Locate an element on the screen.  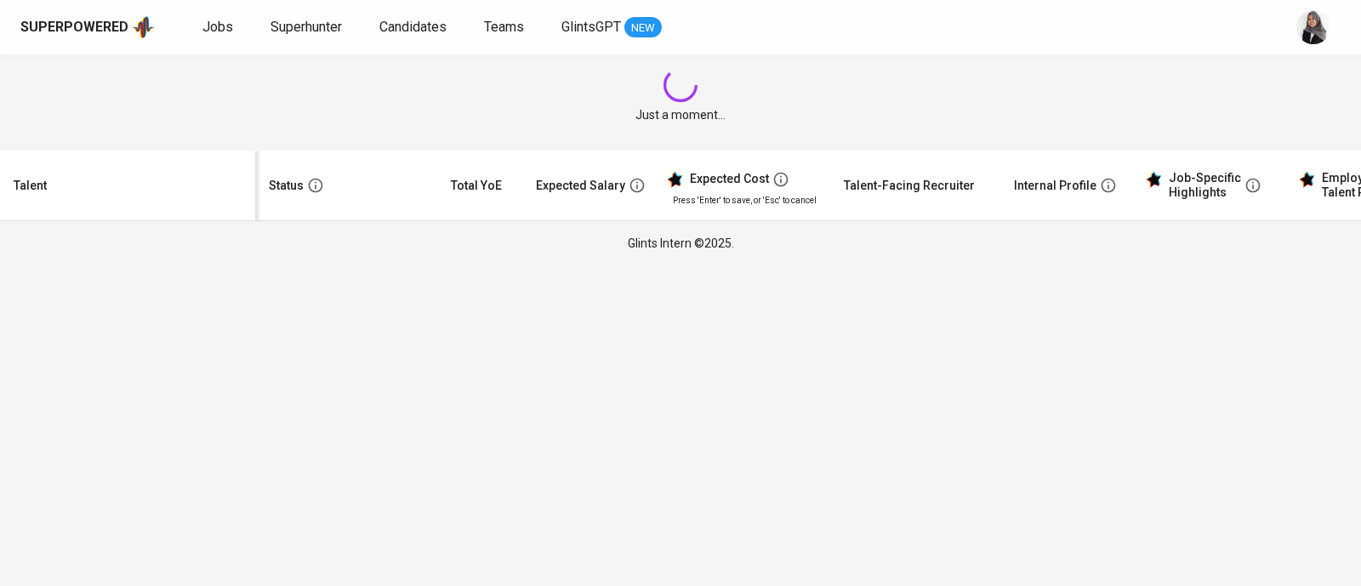
div: Talent-Facing Recruiter is located at coordinates (909, 185).